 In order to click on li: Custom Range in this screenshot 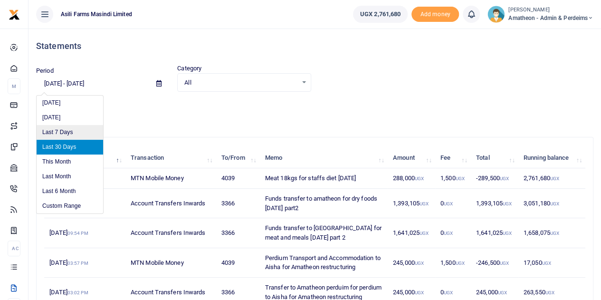, I will do `click(70, 206)`.